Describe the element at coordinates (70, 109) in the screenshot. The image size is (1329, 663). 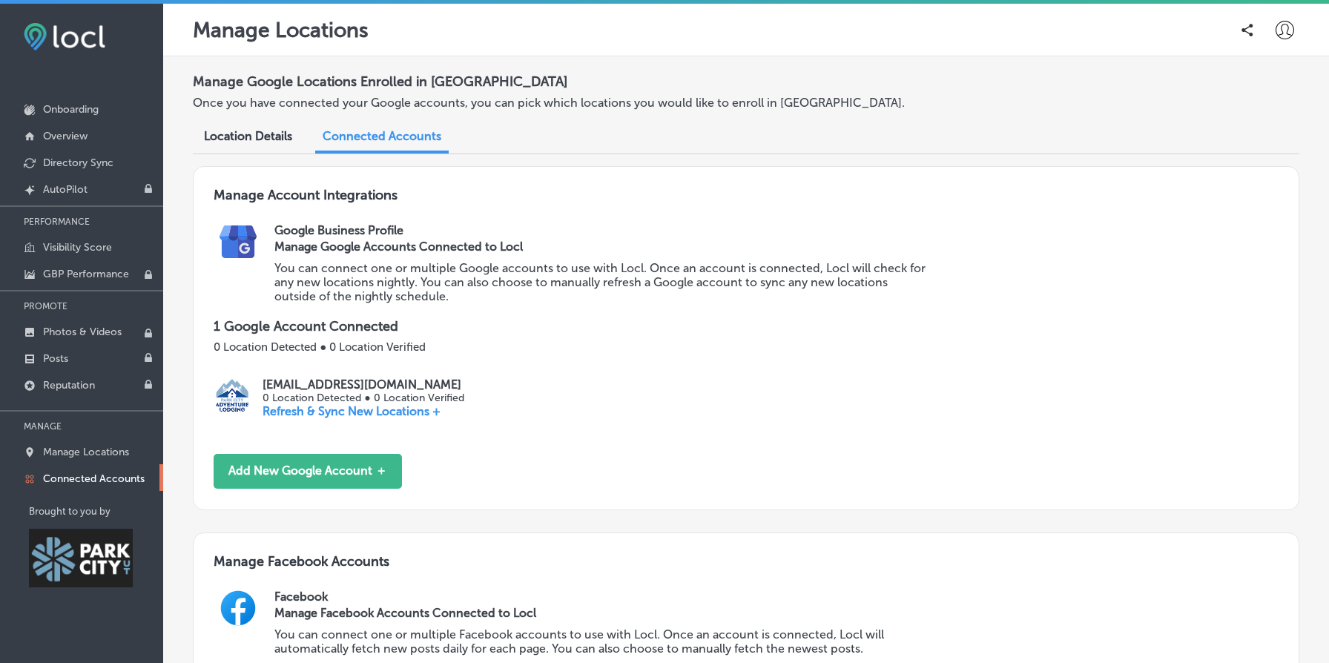
I see `p: Onboarding` at that location.